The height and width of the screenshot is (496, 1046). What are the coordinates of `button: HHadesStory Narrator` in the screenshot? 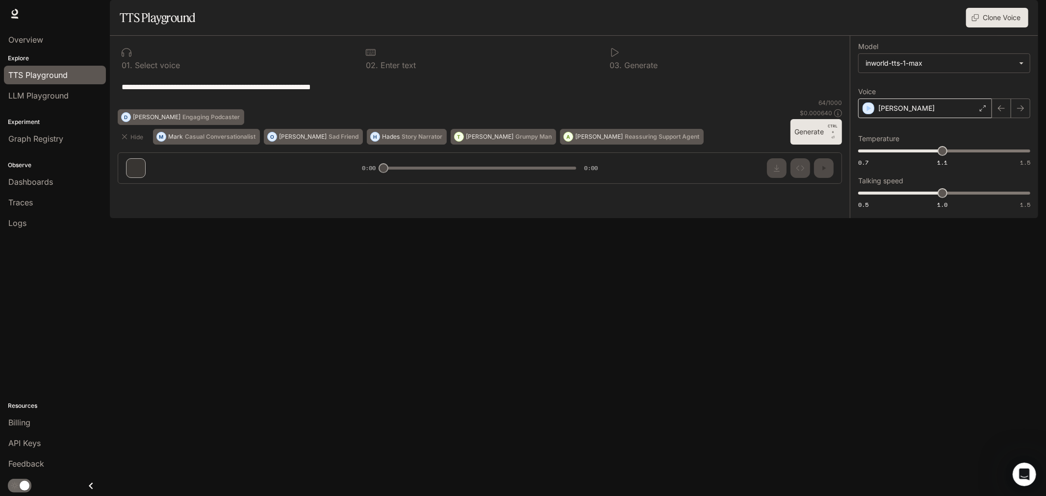 It's located at (407, 137).